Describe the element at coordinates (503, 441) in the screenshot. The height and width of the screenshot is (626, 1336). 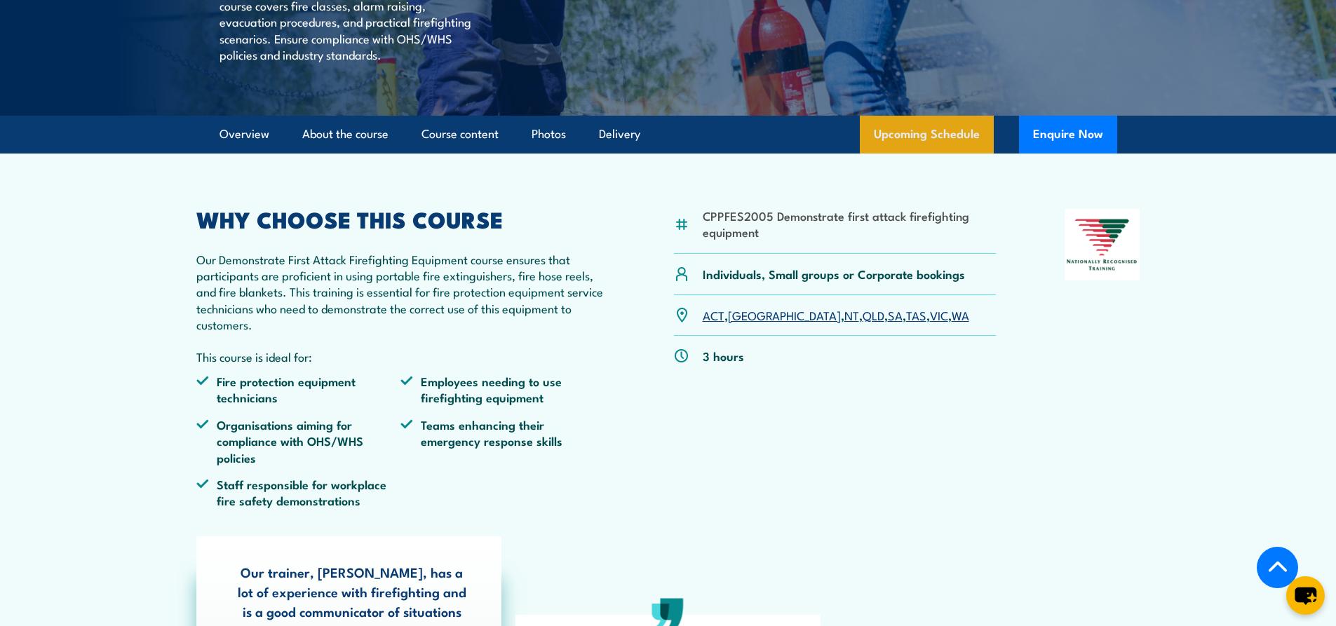
I see `li: Teams enhancing their emergency response skills` at that location.